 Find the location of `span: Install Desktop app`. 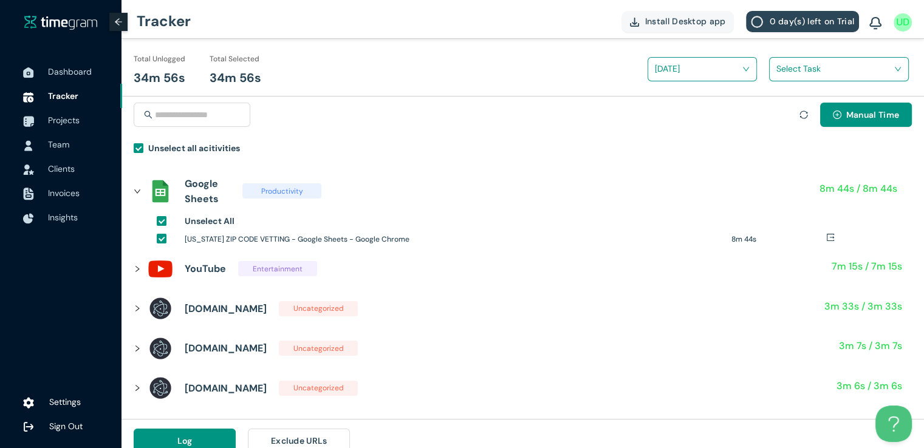

span: Install Desktop app is located at coordinates (685, 21).